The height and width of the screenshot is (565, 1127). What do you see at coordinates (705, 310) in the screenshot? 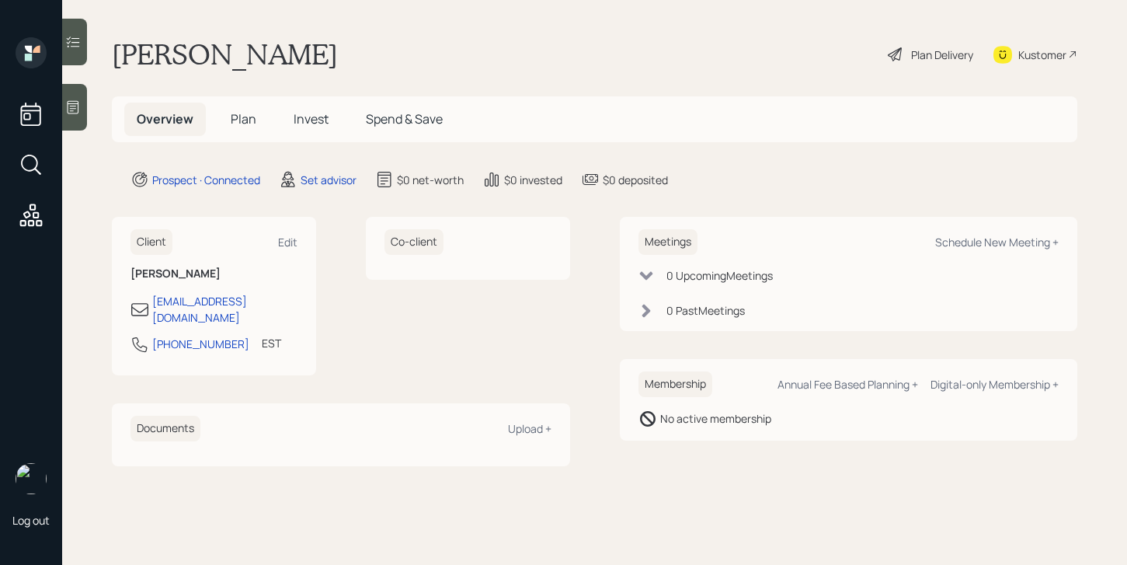
I see `div: 0 Past Meeting s` at bounding box center [705, 310].